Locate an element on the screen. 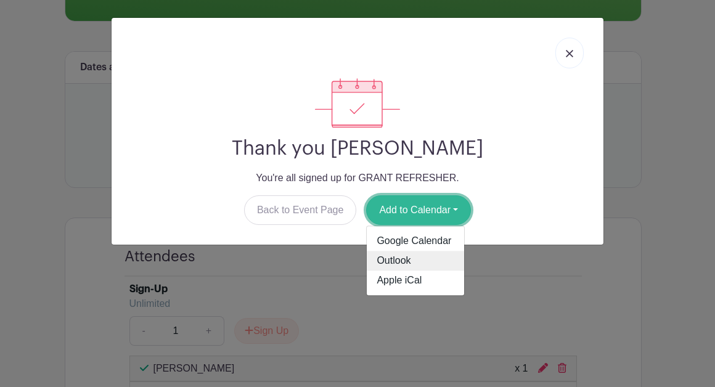 This screenshot has height=387, width=715. img: signup_complete-c468d5dda3e2740ee63a24cb0ba0d3ce5d8a4ecd24259e683200fb1569d990c8.svg is located at coordinates (358, 103).